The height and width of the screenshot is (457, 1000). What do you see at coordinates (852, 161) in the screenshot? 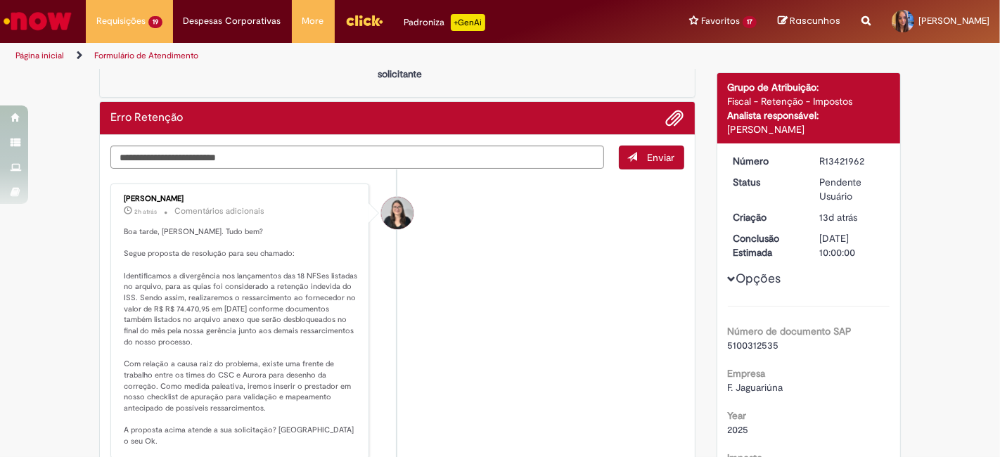
I see `div: R13421962` at bounding box center [852, 161].